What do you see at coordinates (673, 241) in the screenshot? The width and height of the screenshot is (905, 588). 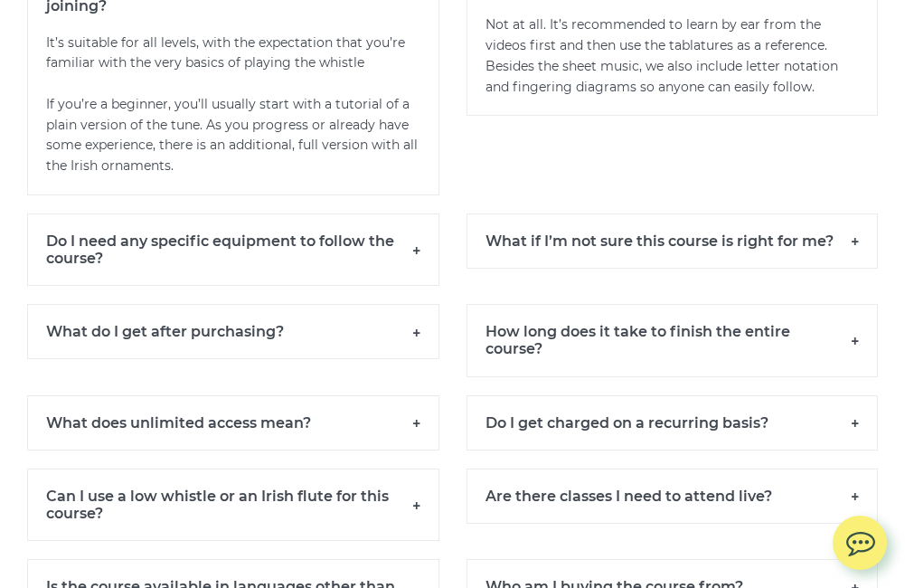 I see `h6: What if I’m not sure this course is right for me?` at bounding box center [673, 241].